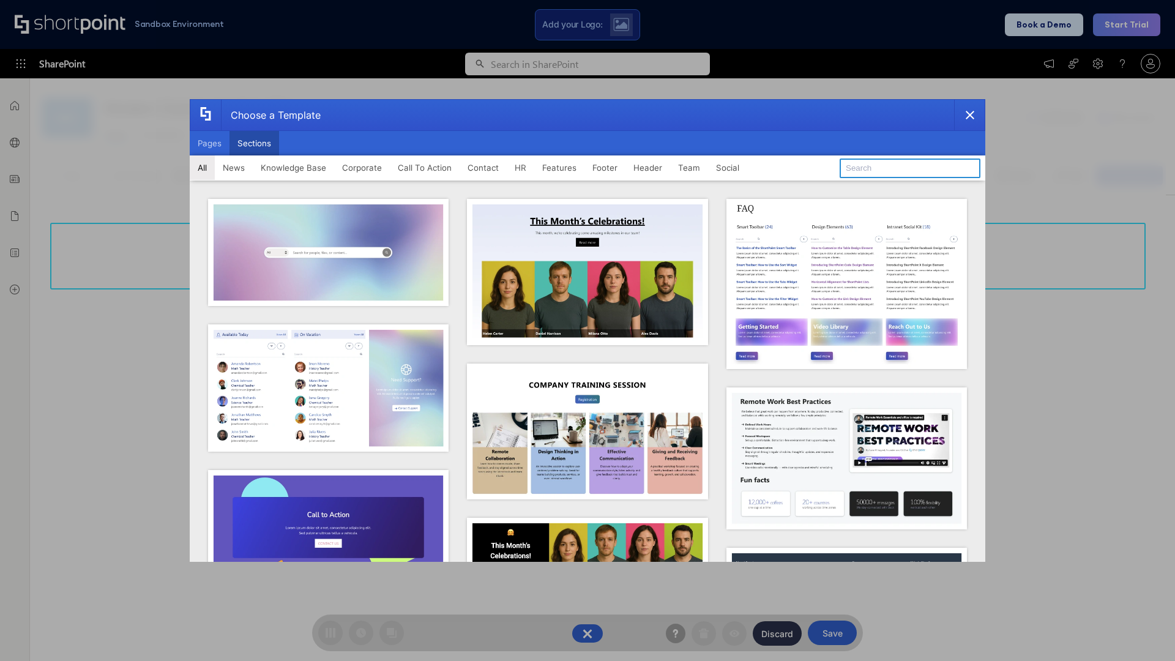 This screenshot has width=1175, height=661. I want to click on div: Choose a Template, so click(271, 115).